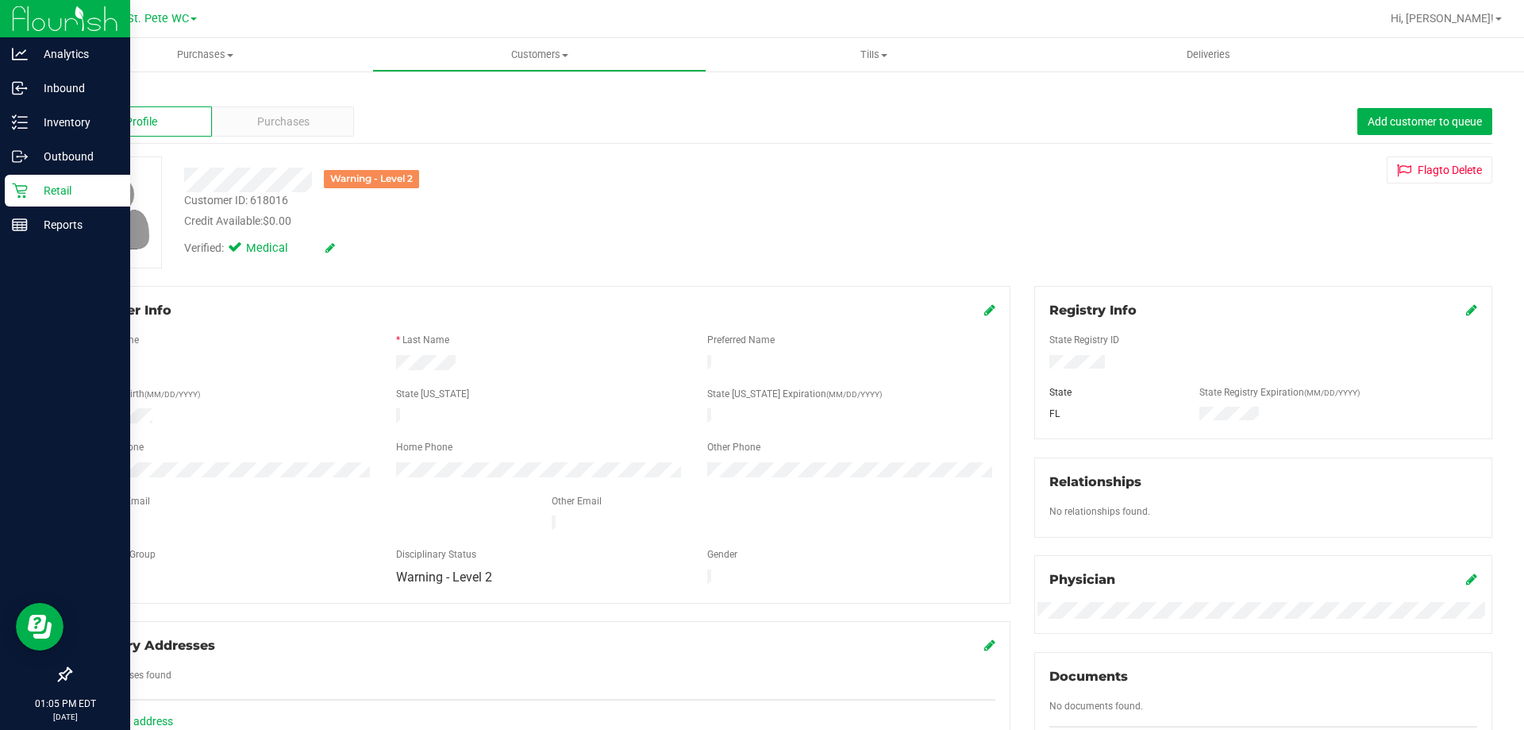 Image resolution: width=1524 pixels, height=730 pixels. Describe the element at coordinates (1093, 310) in the screenshot. I see `span: Registry Info` at that location.